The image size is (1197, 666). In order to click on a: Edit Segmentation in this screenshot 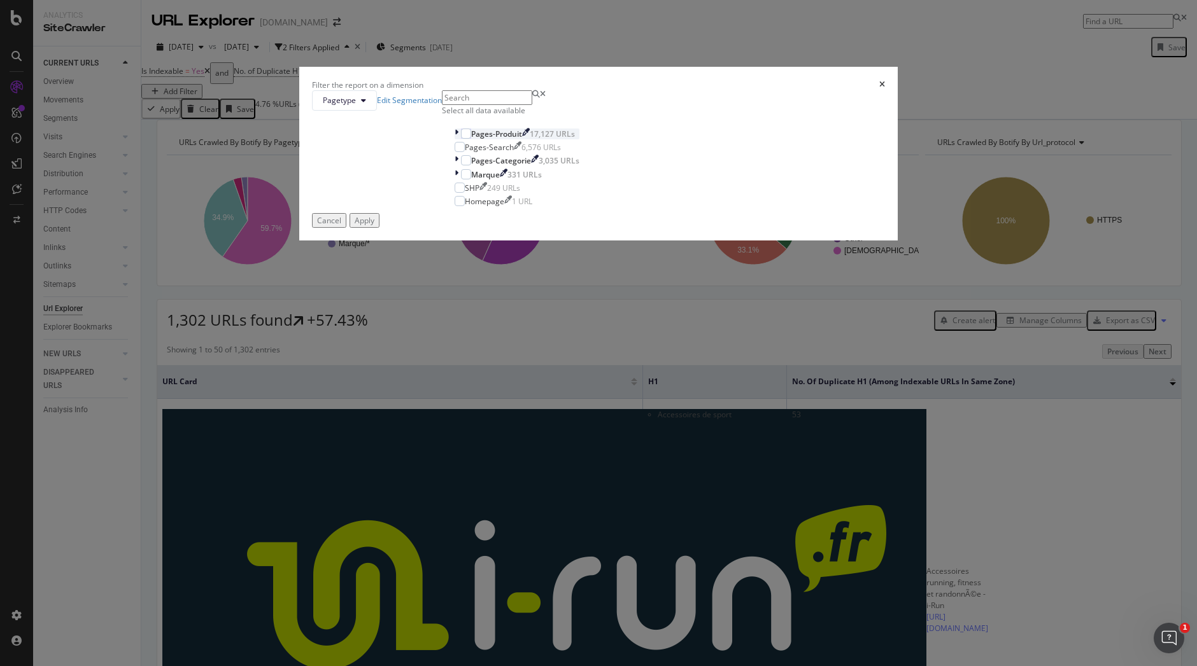, I will do `click(409, 100)`.